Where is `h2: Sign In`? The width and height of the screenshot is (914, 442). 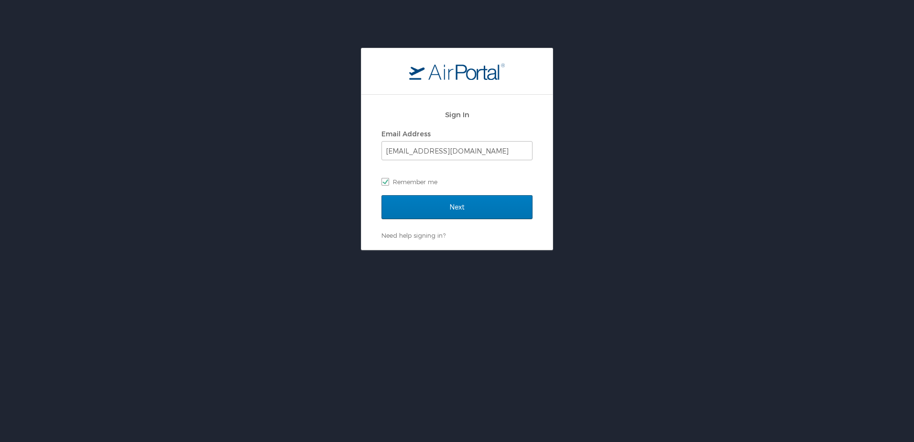
h2: Sign In is located at coordinates (457, 114).